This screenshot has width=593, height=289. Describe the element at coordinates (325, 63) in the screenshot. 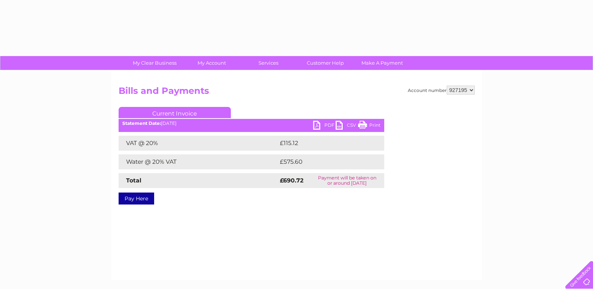

I see `a: Customer Help` at that location.